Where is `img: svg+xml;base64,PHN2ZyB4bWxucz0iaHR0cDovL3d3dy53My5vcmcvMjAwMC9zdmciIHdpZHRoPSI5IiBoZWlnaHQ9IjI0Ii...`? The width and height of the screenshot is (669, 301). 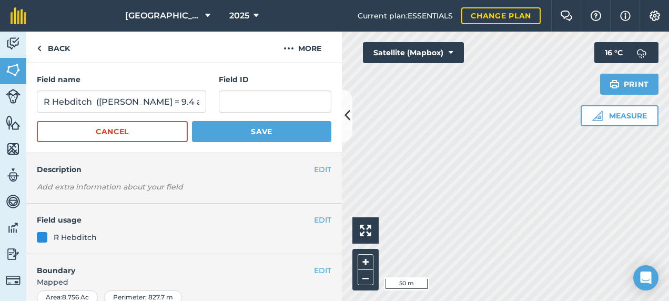
img: svg+xml;base64,PHN2ZyB4bWxucz0iaHR0cDovL3d3dy53My5vcmcvMjAwMC9zdmciIHdpZHRoPSI5IiBoZWlnaHQ9IjI0Ii... is located at coordinates (39, 48).